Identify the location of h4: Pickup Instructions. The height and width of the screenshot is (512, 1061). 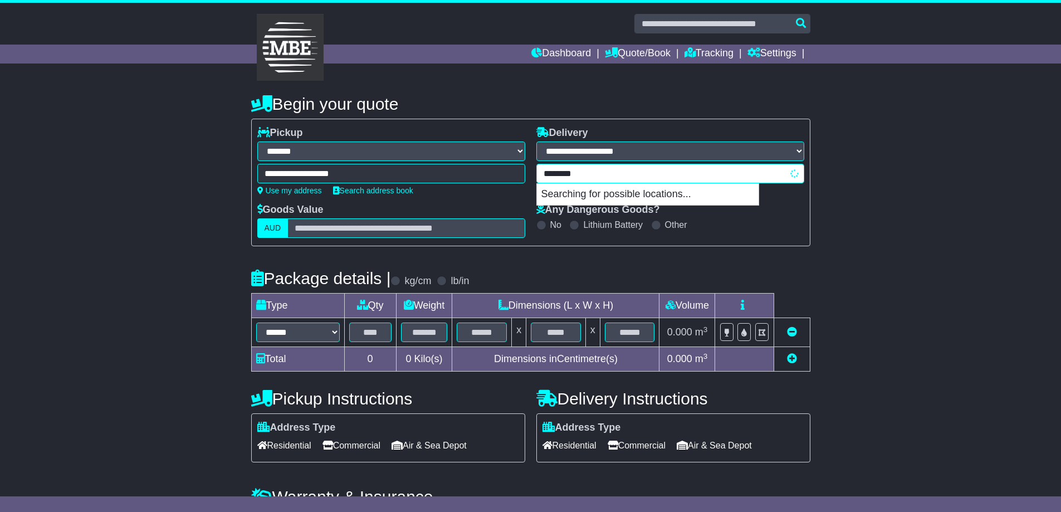
(388, 398).